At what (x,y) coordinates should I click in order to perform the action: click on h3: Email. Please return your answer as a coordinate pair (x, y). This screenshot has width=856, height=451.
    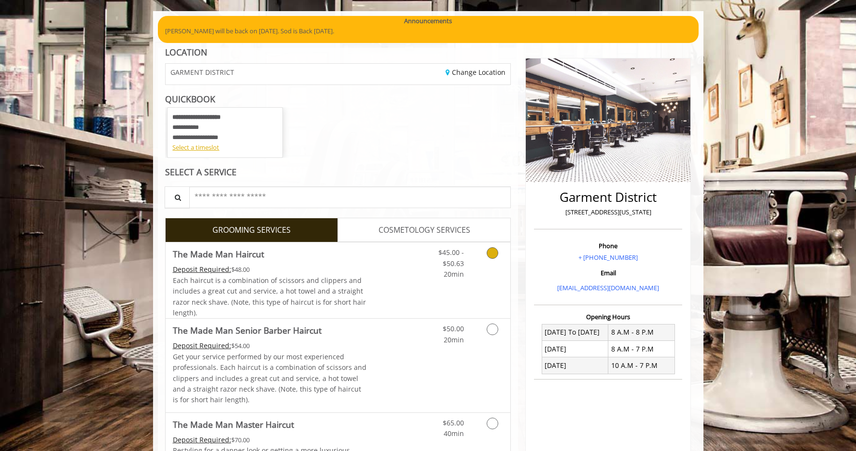
    Looking at the image, I should click on (608, 273).